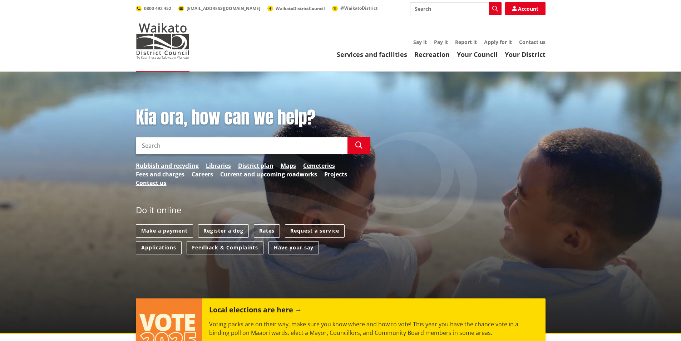 The image size is (681, 341). What do you see at coordinates (336, 174) in the screenshot?
I see `a: Projects` at bounding box center [336, 174].